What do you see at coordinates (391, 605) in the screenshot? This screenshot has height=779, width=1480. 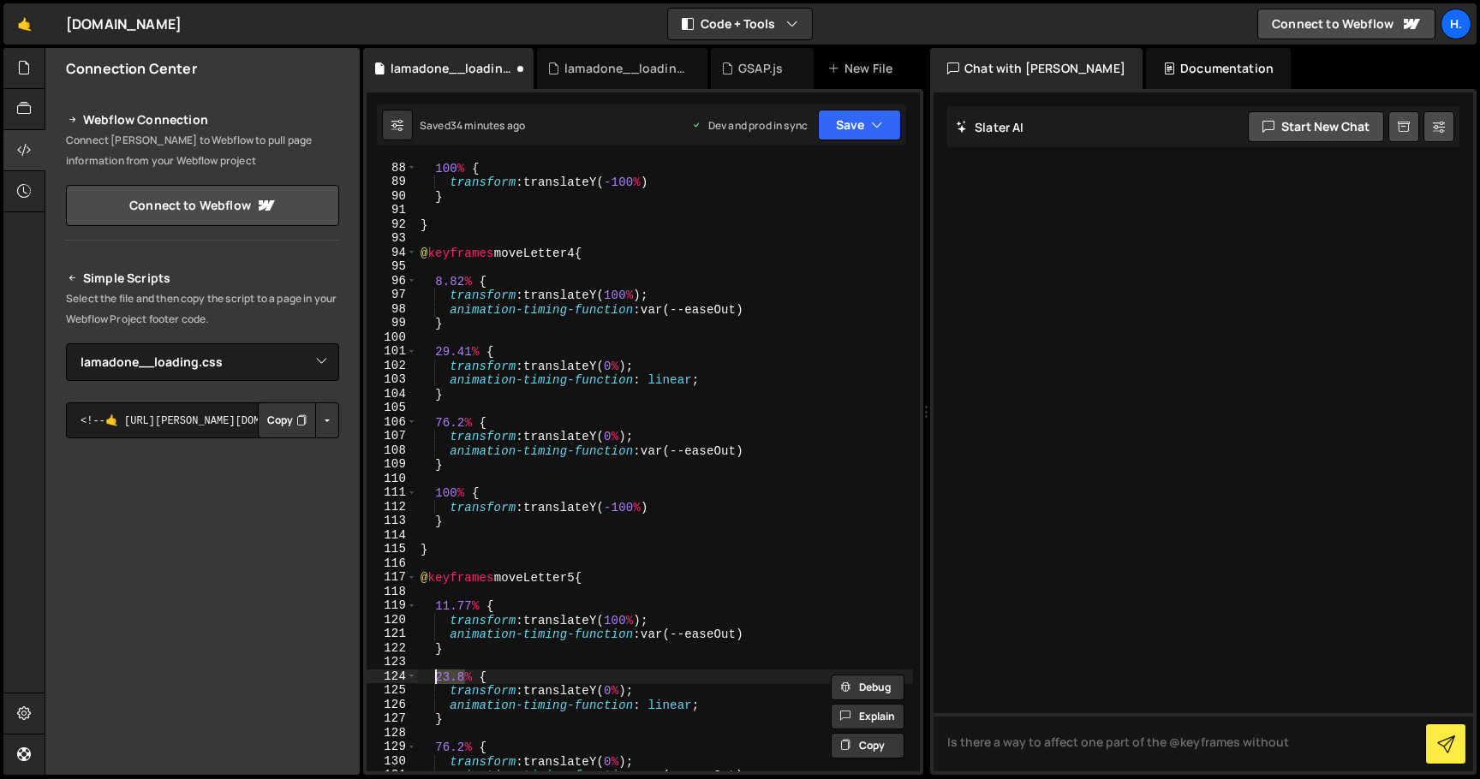 I see `div: 119` at bounding box center [391, 605].